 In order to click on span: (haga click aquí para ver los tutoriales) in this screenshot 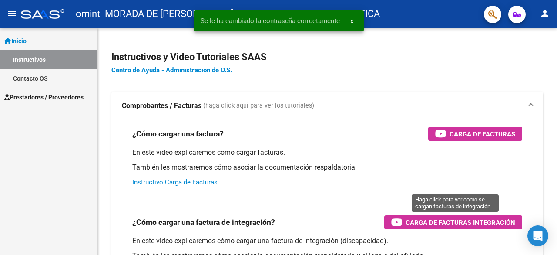, I will do `click(259, 106)`.